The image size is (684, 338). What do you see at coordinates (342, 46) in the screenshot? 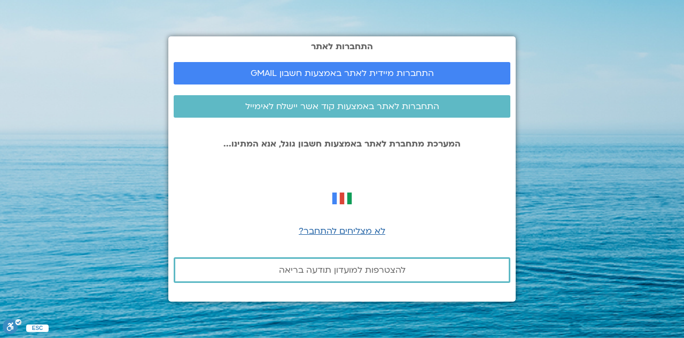
I see `h2: התחברות לאתר` at bounding box center [342, 46].